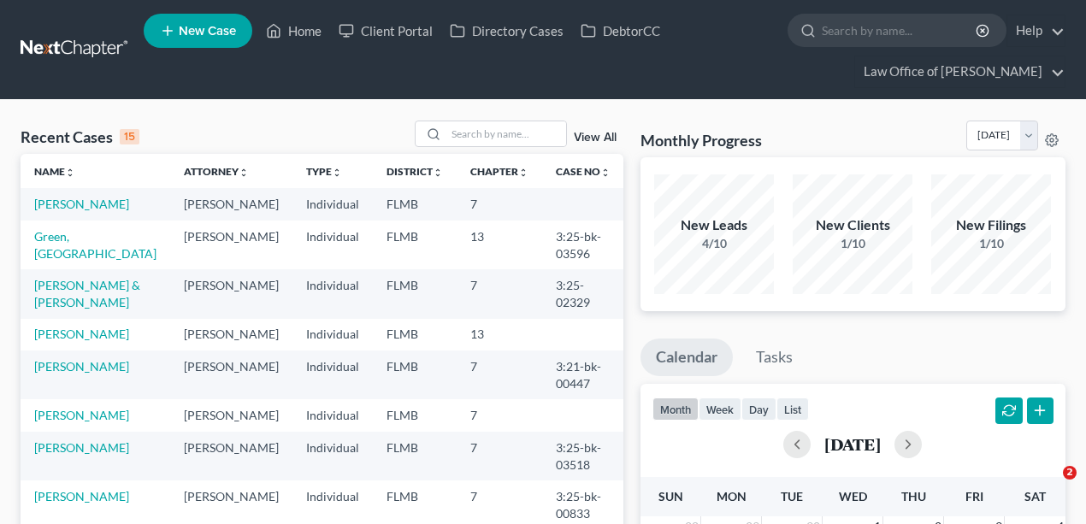 This screenshot has height=524, width=1086. I want to click on a: Client Portal, so click(386, 31).